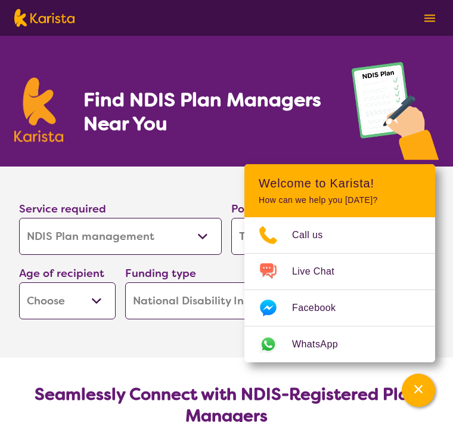  What do you see at coordinates (161, 273) in the screenshot?
I see `label: Funding type` at bounding box center [161, 273].